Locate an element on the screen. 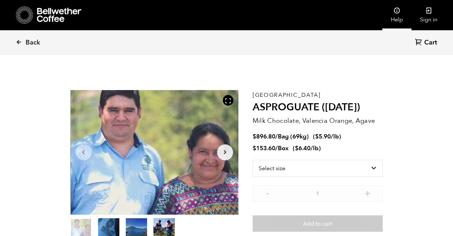  button: Add to cart is located at coordinates (318, 223).